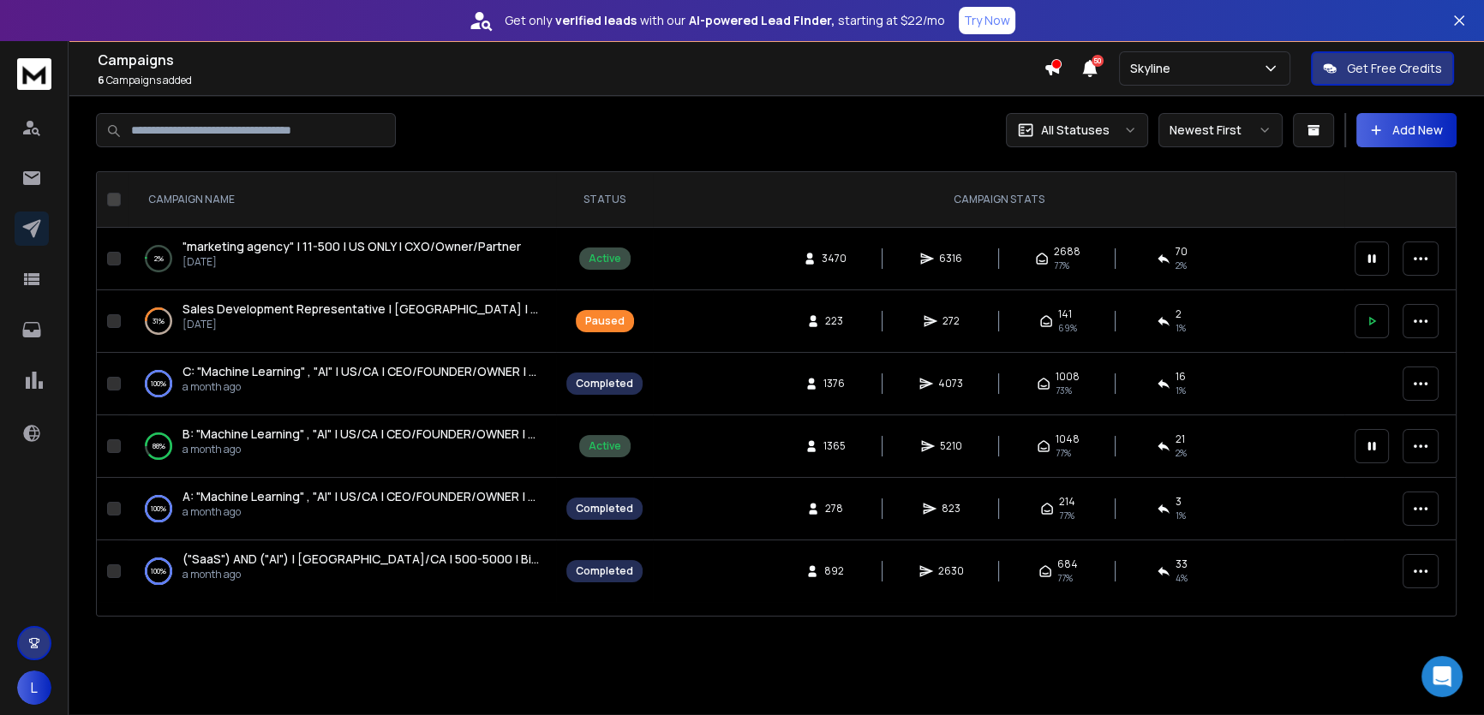 The width and height of the screenshot is (1484, 715). Describe the element at coordinates (1442, 677) in the screenshot. I see `div: Open Intercom Messenger` at that location.